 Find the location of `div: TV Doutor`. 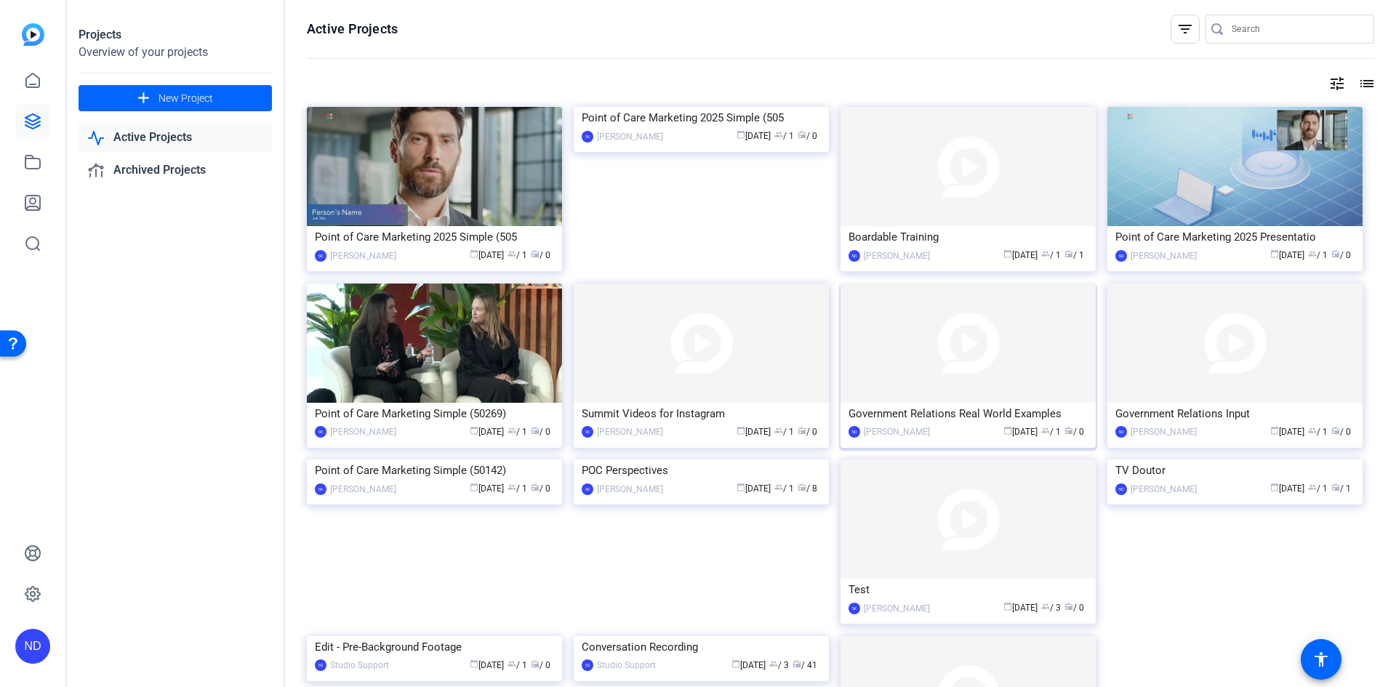

div: TV Doutor is located at coordinates (1235, 471).